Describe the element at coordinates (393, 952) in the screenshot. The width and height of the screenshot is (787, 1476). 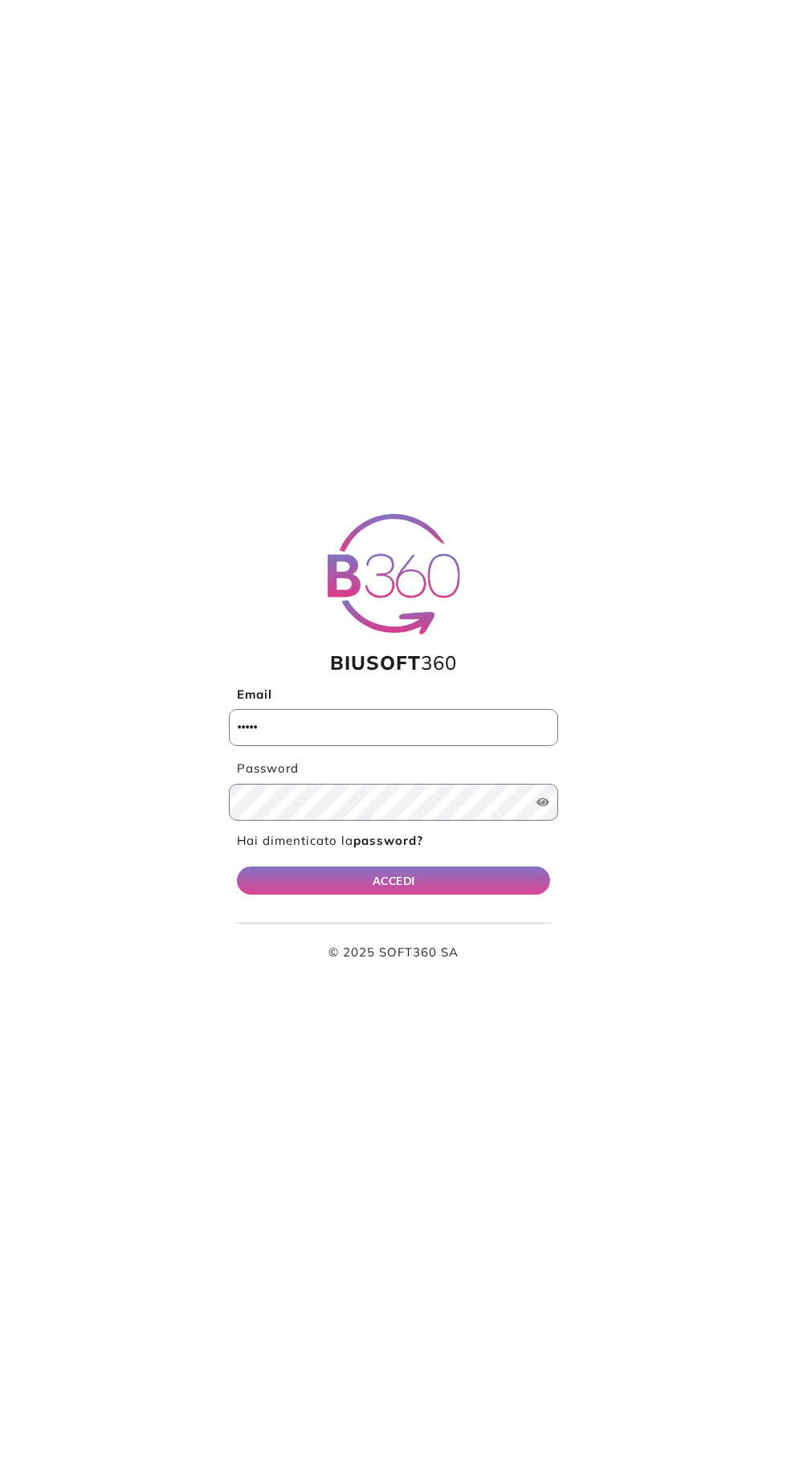
I see `p: © 2025 SOFT360 SA` at that location.